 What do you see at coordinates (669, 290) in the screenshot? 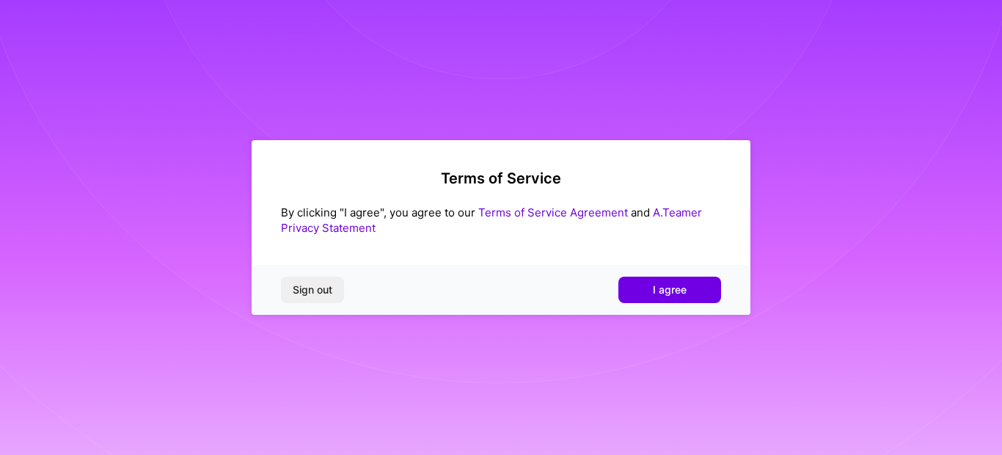
I see `button: I agree` at bounding box center [669, 290].